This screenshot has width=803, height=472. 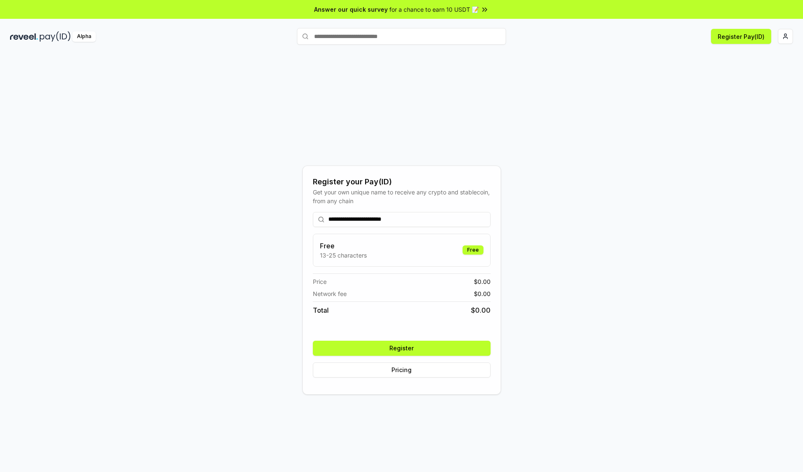 What do you see at coordinates (343, 255) in the screenshot?
I see `p: 13-25 characters` at bounding box center [343, 255].